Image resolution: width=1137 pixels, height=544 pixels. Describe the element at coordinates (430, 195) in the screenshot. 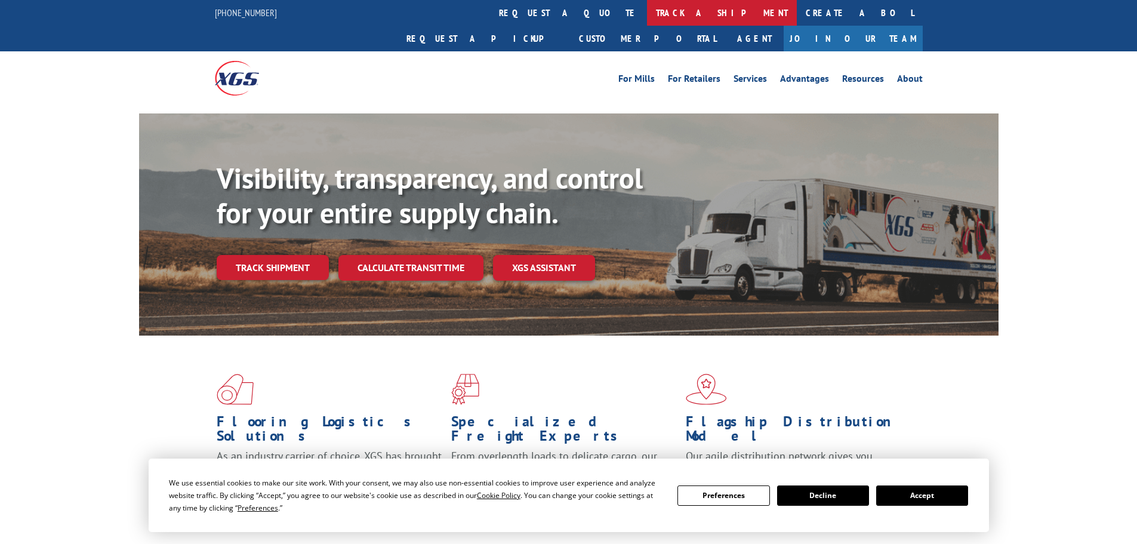

I see `b: Visibility, transparency, and control for your entire supply chain.` at that location.